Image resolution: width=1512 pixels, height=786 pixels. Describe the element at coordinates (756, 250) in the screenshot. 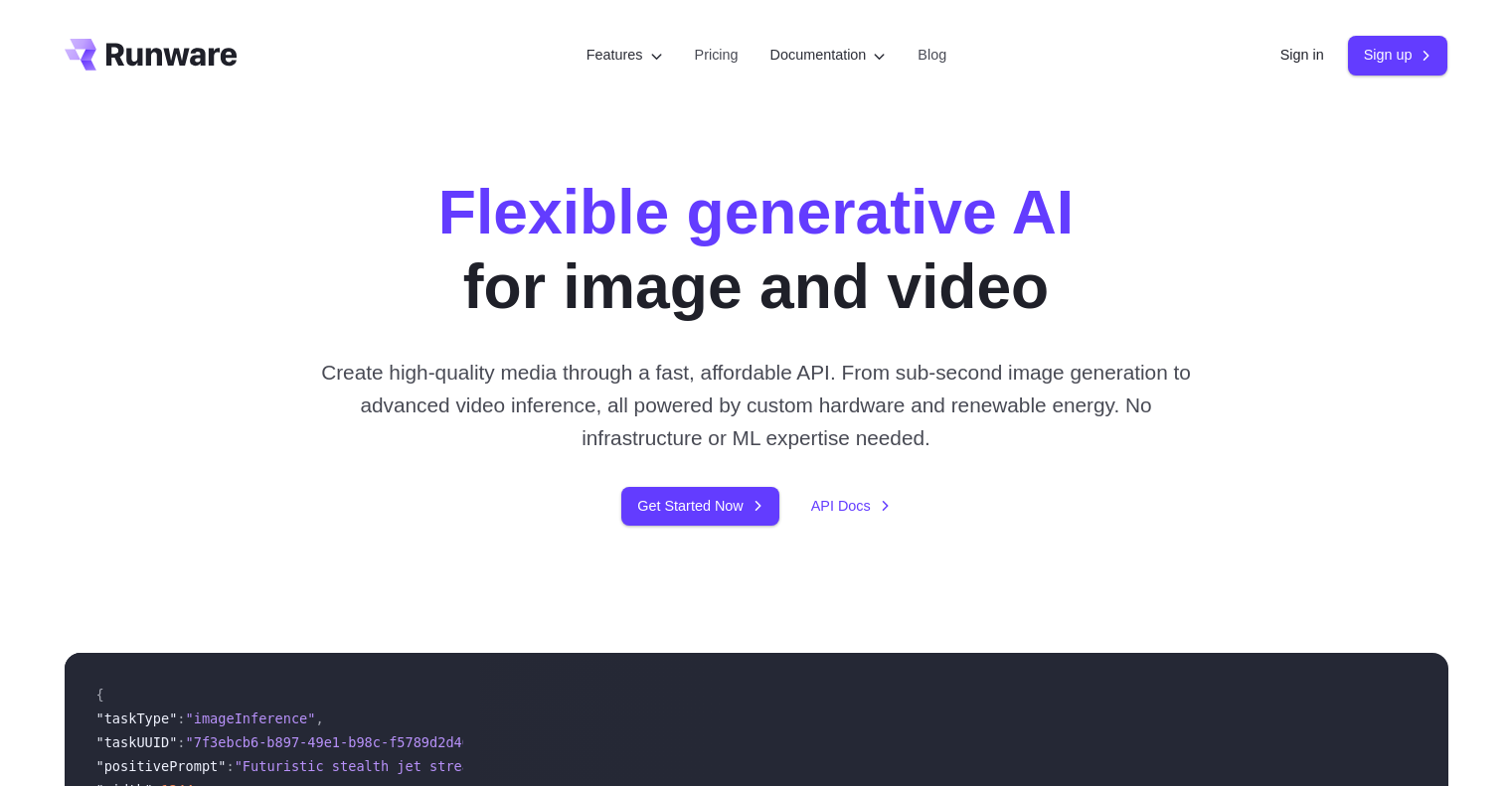

I see `h1: for image and video` at that location.